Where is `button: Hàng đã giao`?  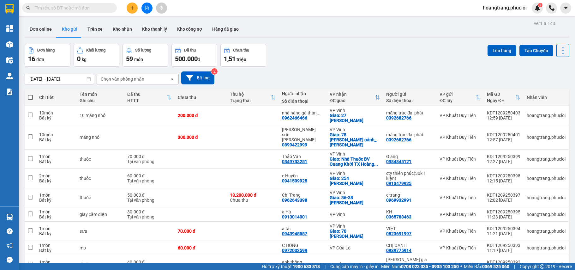 button: Hàng đã giao is located at coordinates (226, 29).